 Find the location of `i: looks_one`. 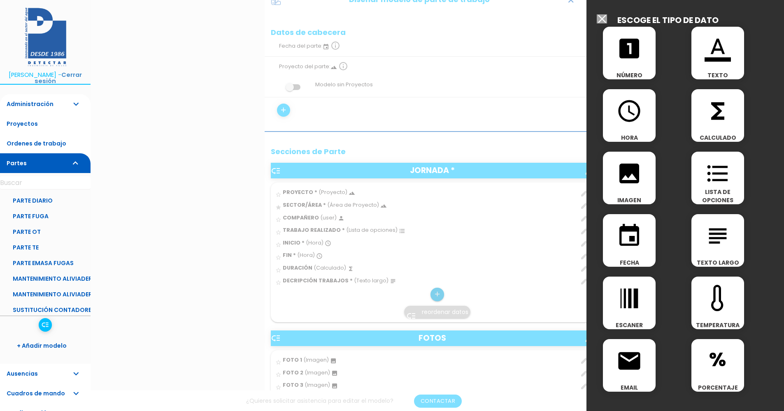

i: looks_one is located at coordinates (629, 49).